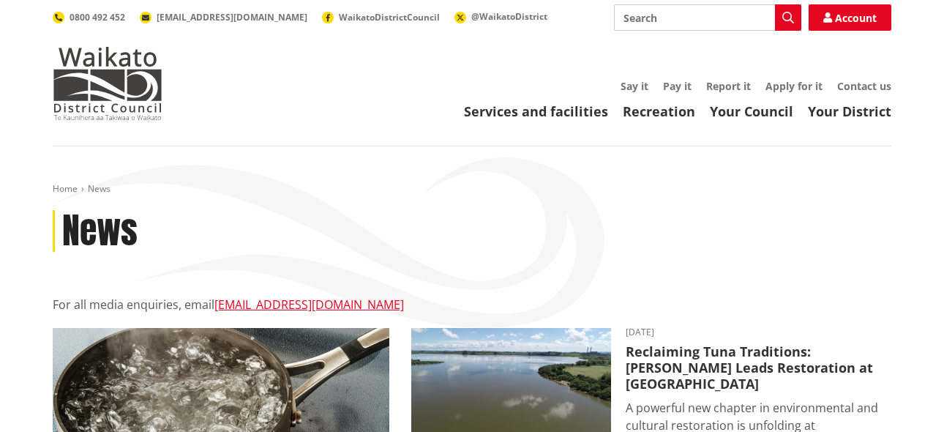  I want to click on img: Waikato District Council - Te Kaunihera aa Takiwaa o Waikato, so click(108, 83).